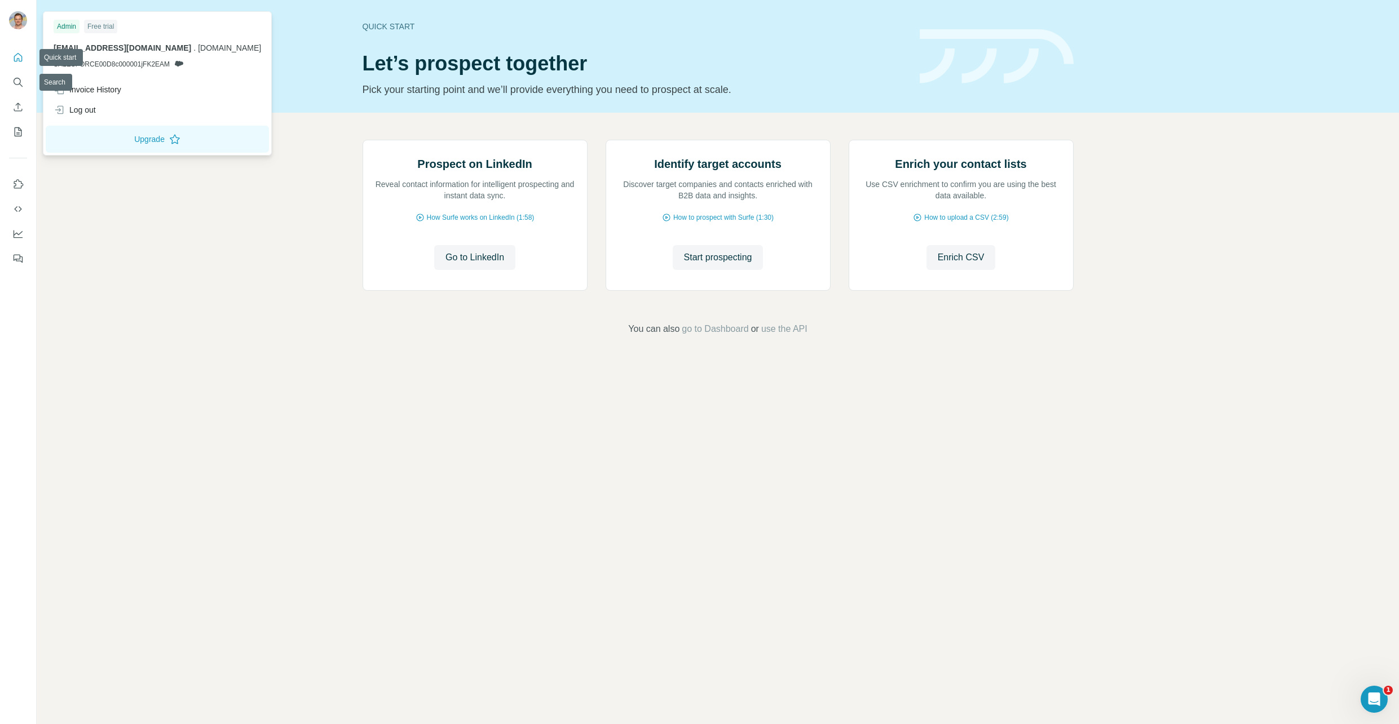  Describe the element at coordinates (475, 258) in the screenshot. I see `span: Go to LinkedIn` at that location.